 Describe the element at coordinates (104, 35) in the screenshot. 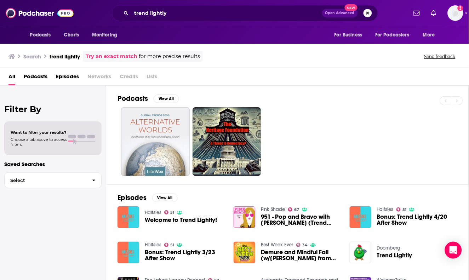

I see `span: Monitoring` at that location.